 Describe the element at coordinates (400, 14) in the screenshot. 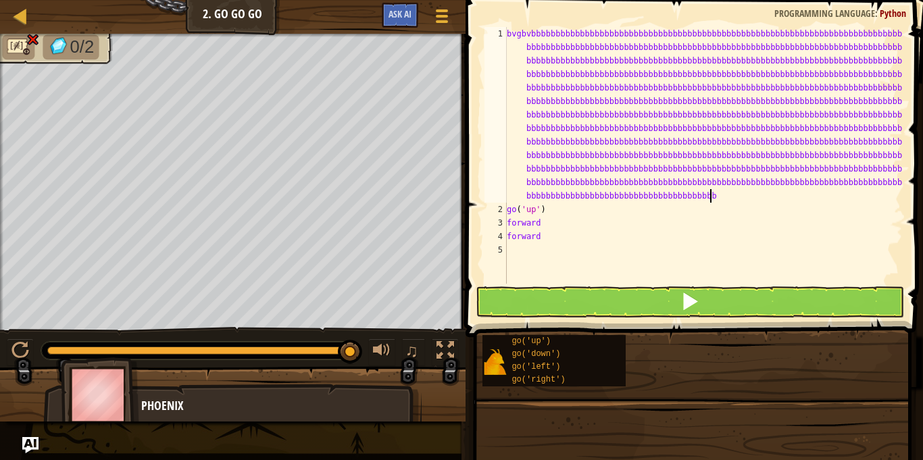

I see `span: Ask AI` at that location.